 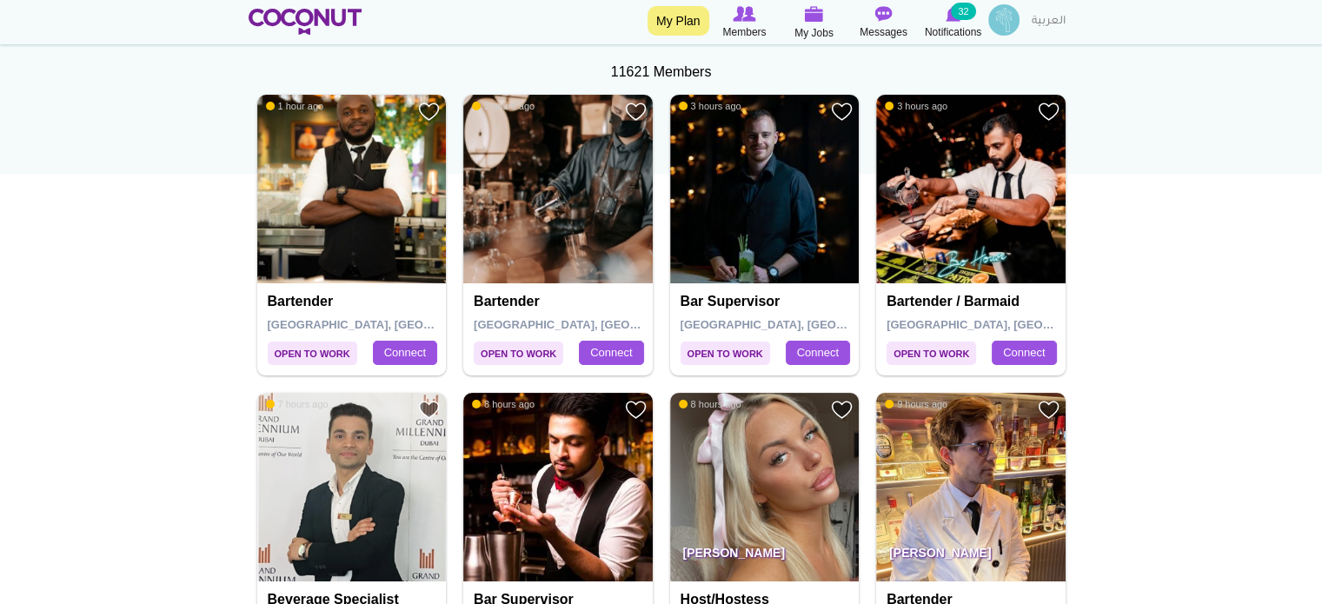 I want to click on span: Notifications, so click(x=952, y=32).